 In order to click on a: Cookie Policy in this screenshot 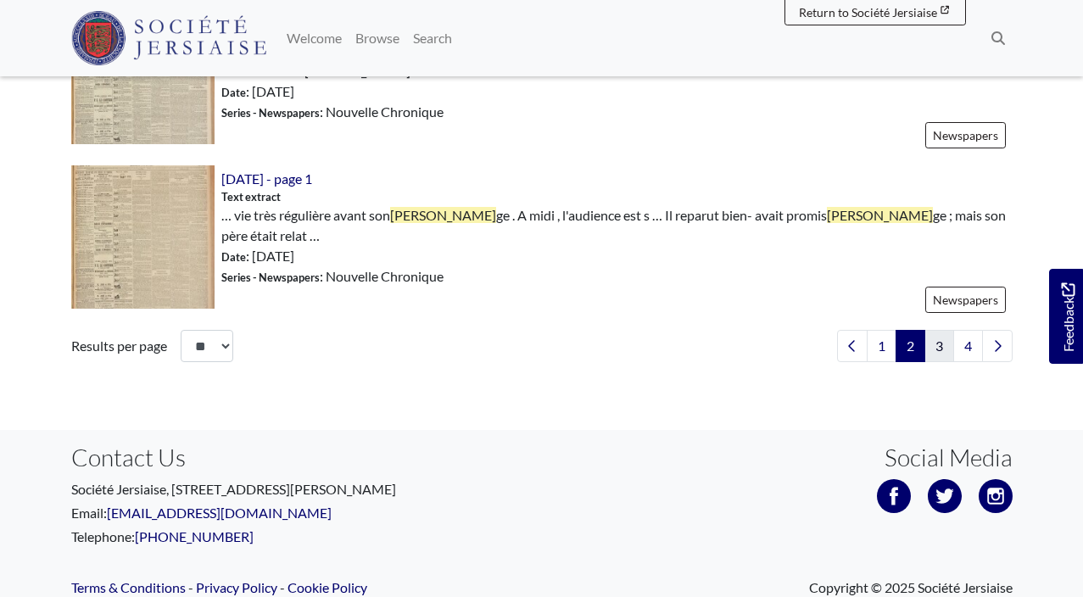, I will do `click(327, 587)`.